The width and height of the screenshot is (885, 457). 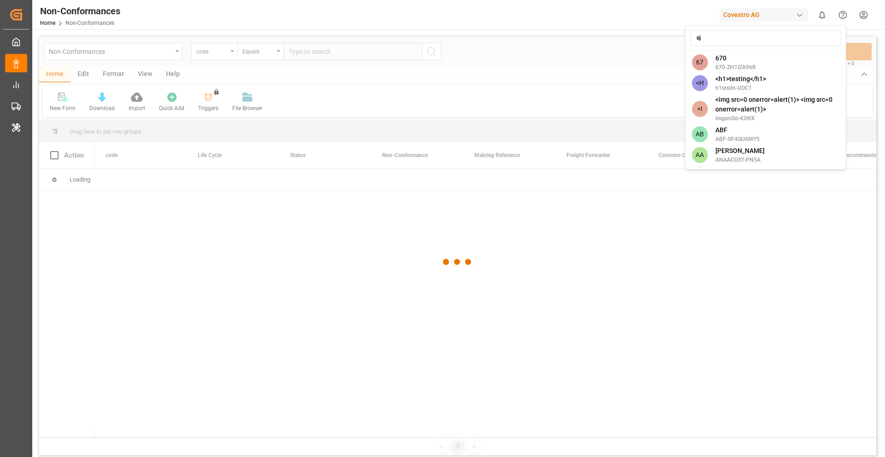 I want to click on span: Loading, so click(x=80, y=179).